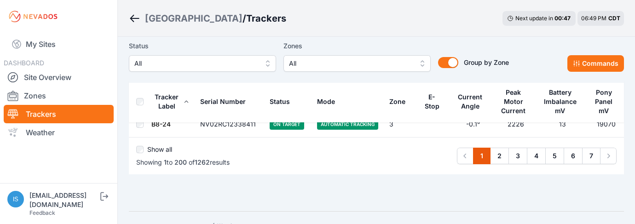 The width and height of the screenshot is (635, 224). Describe the element at coordinates (170, 102) in the screenshot. I see `button: Tracker Label` at that location.